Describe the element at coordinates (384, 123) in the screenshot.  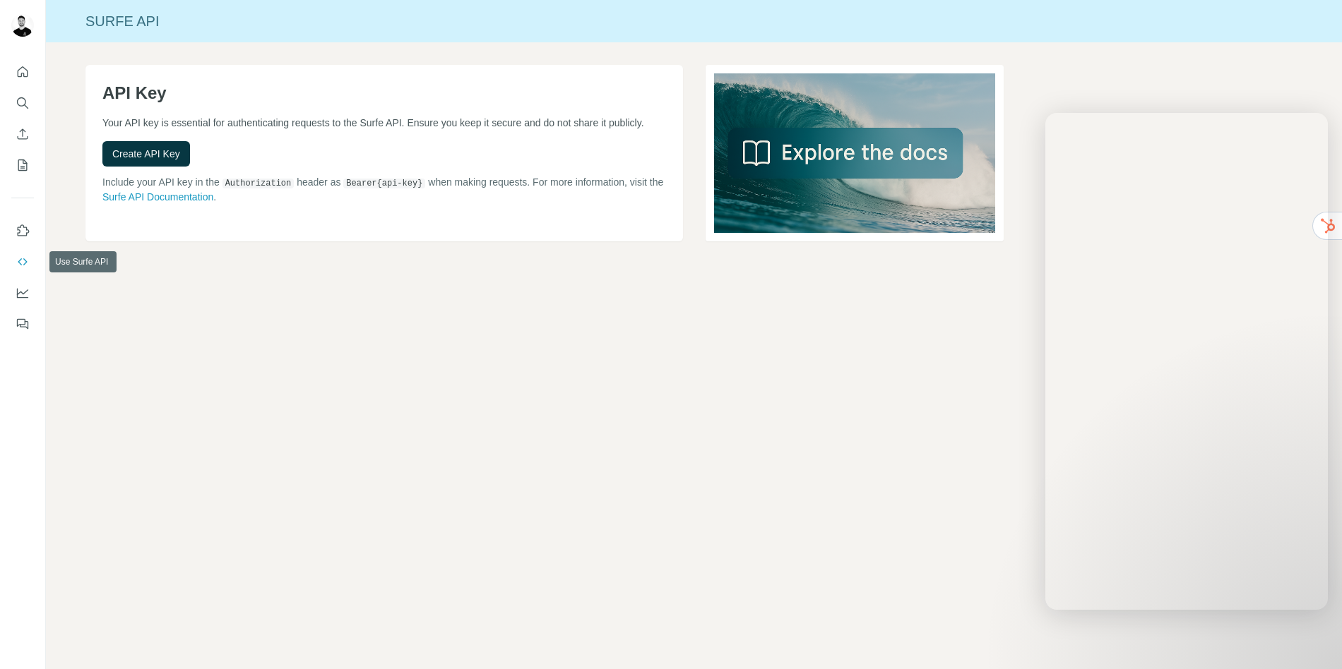
I see `p: Your API key is essential for authenticating requests to the Surfe API. Ensure you keep it secure...` at that location.